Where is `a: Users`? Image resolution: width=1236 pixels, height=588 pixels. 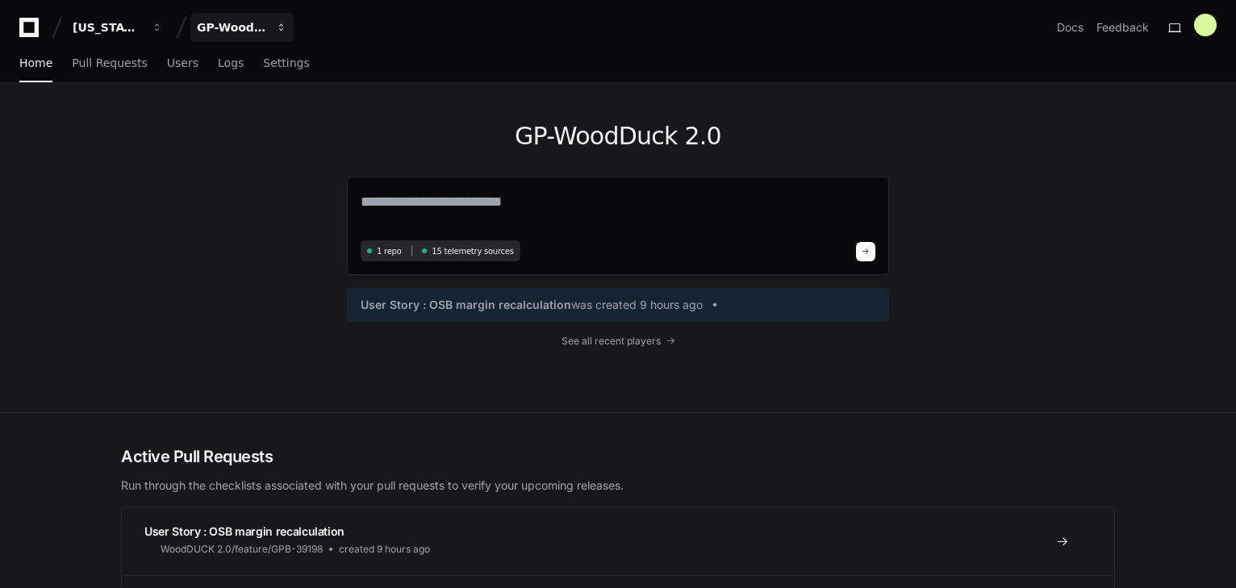
a: Users is located at coordinates (182, 64).